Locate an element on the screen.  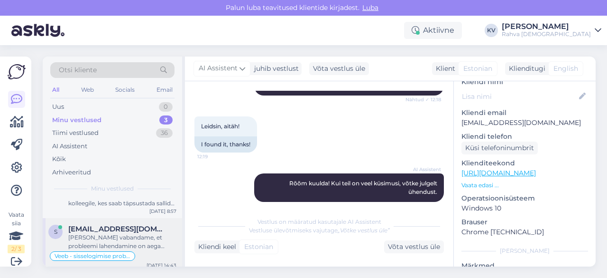
input: Lisa nimi is located at coordinates (519, 96).